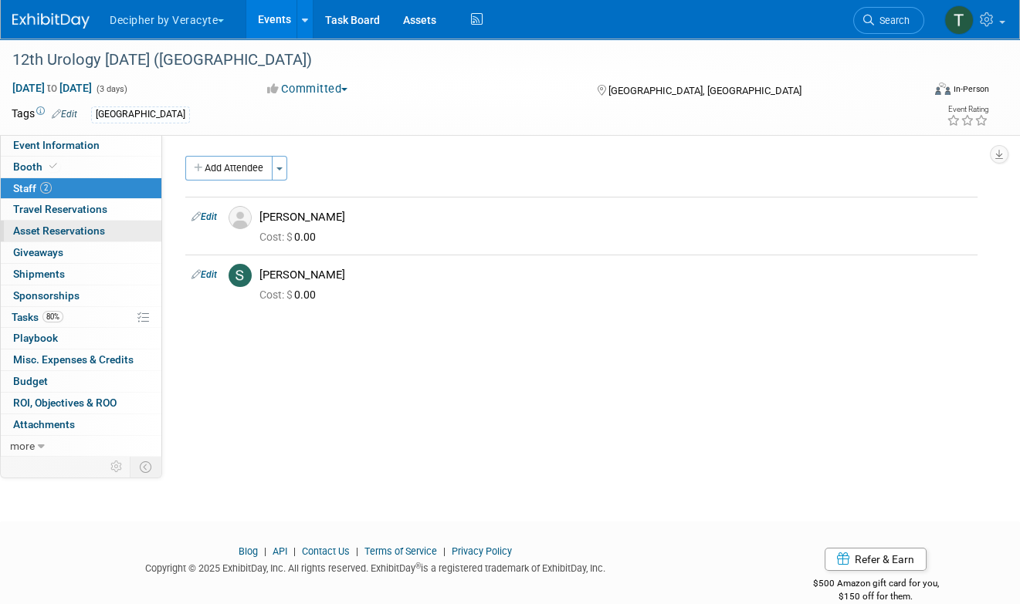 The height and width of the screenshot is (604, 1020). I want to click on span: Shipments, so click(39, 274).